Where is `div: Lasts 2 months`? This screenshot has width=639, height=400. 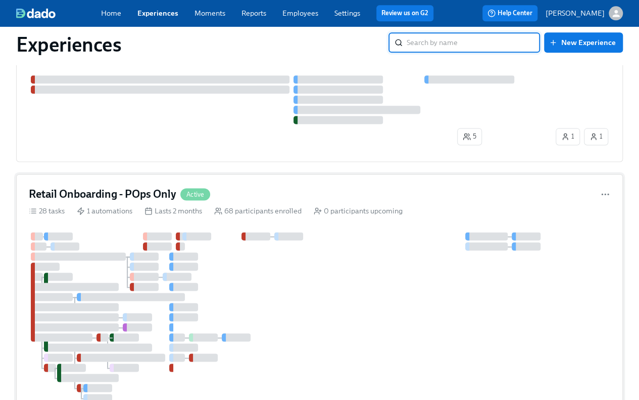 div: Lasts 2 months is located at coordinates (173, 211).